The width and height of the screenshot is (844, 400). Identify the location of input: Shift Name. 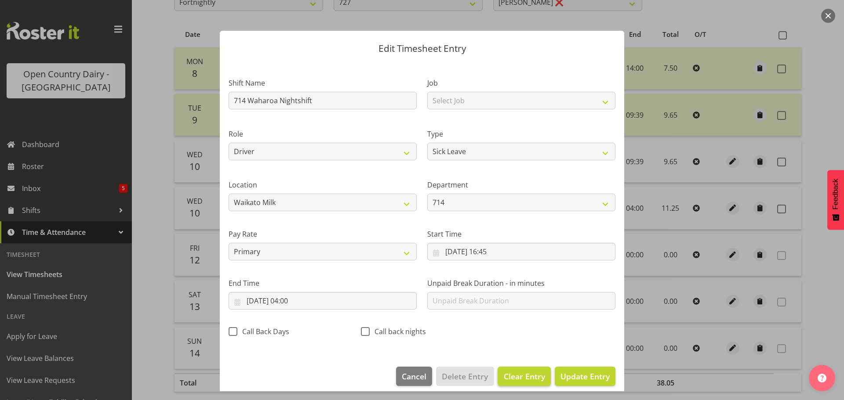
(322, 101).